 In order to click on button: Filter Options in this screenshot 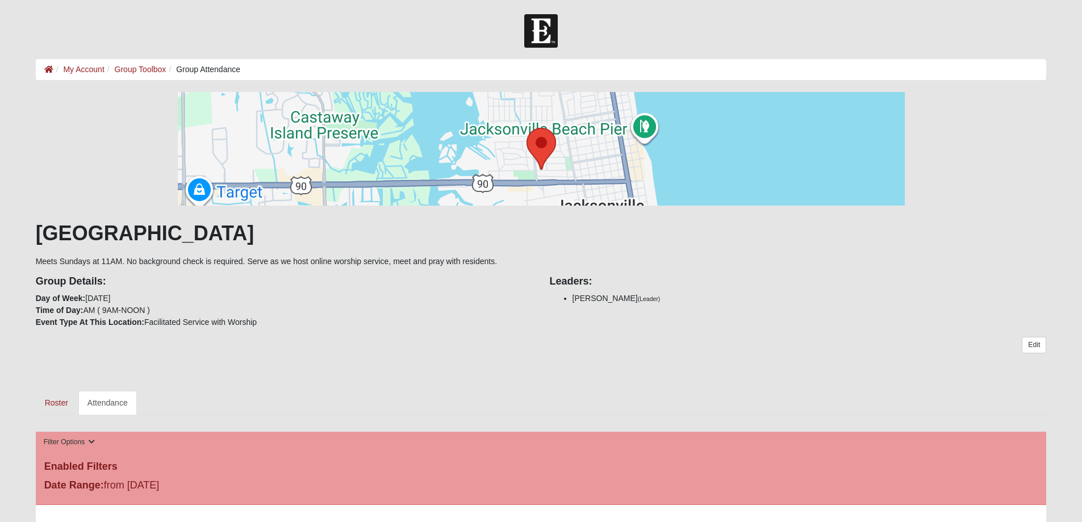, I will do `click(69, 442)`.